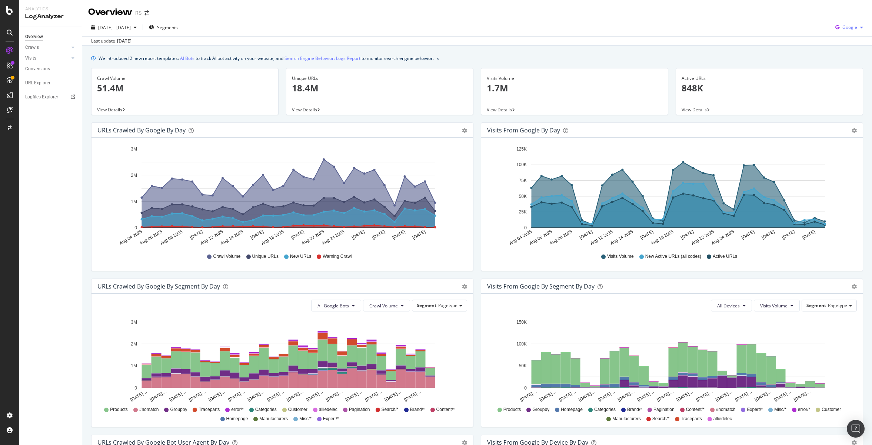 The width and height of the screenshot is (872, 445). What do you see at coordinates (816, 305) in the screenshot?
I see `span: Segment` at bounding box center [816, 305].